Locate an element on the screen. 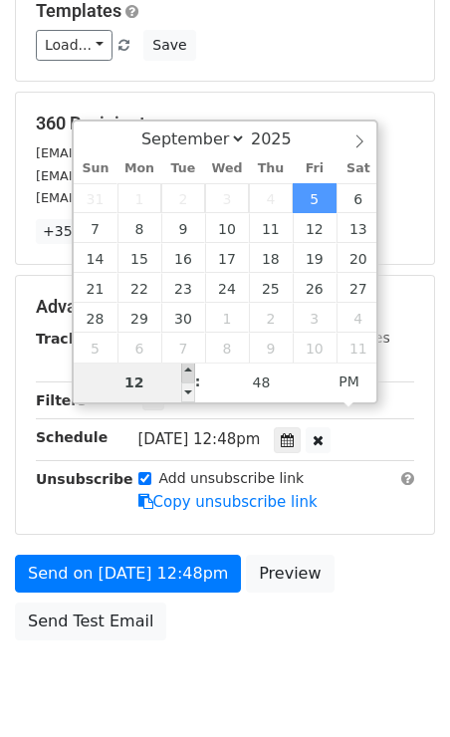  span: September 29, 2025 is located at coordinates (139, 318).